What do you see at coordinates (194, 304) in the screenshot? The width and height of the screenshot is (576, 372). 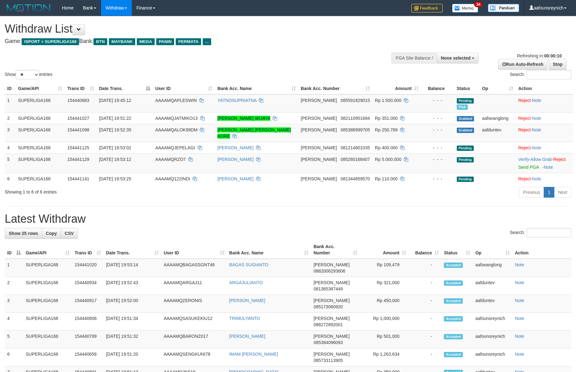 I see `td: AAAAMQZERONIS` at bounding box center [194, 304].